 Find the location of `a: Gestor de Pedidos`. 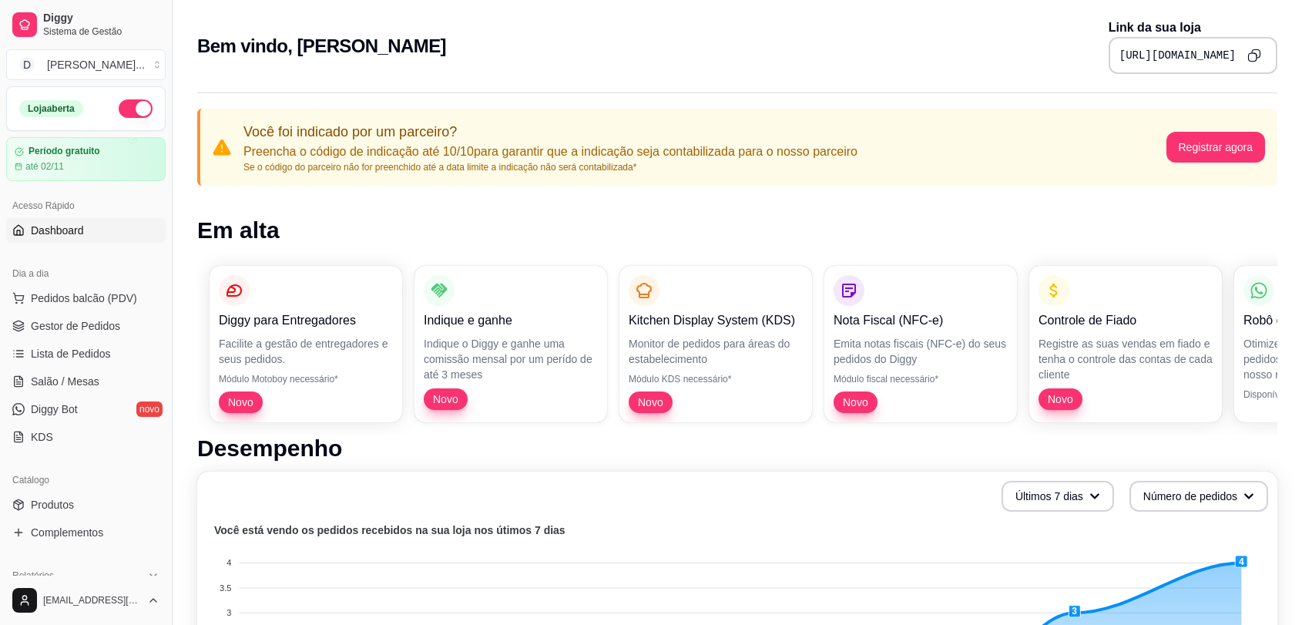

a: Gestor de Pedidos is located at coordinates (86, 326).